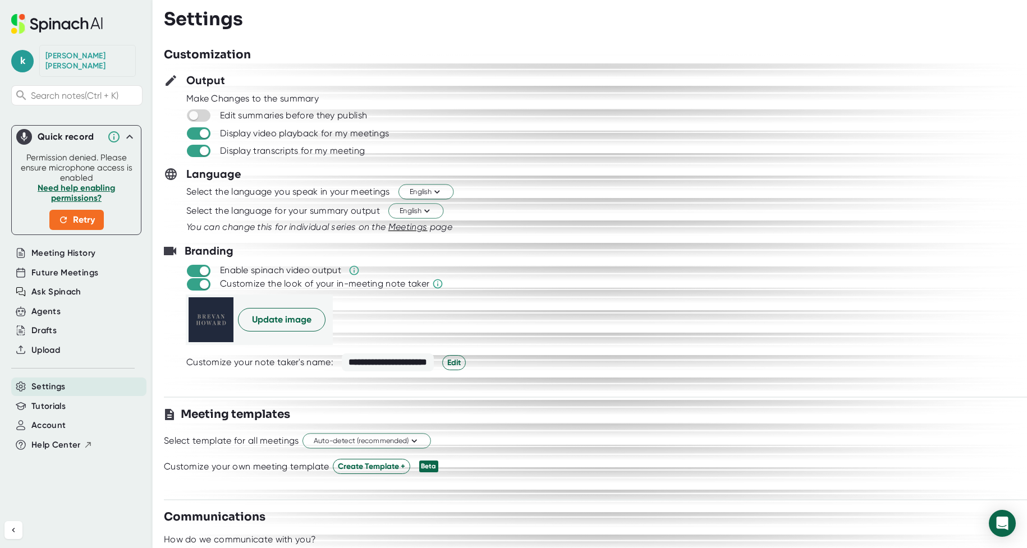 Image resolution: width=1027 pixels, height=548 pixels. What do you see at coordinates (48, 425) in the screenshot?
I see `span: Account` at bounding box center [48, 425].